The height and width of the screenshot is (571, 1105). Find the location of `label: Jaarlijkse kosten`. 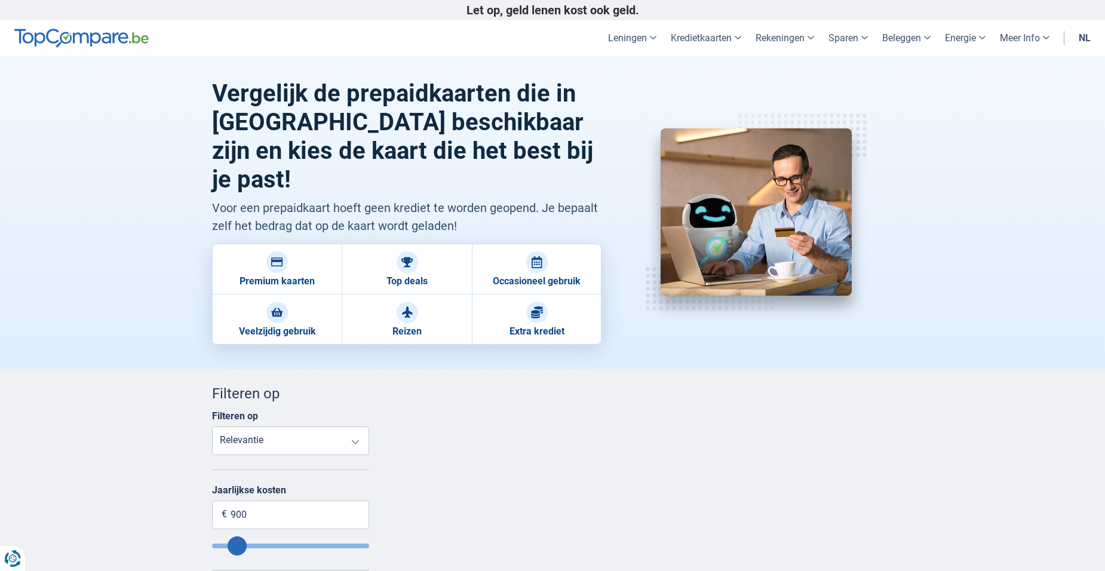

label: Jaarlijkse kosten is located at coordinates (290, 490).